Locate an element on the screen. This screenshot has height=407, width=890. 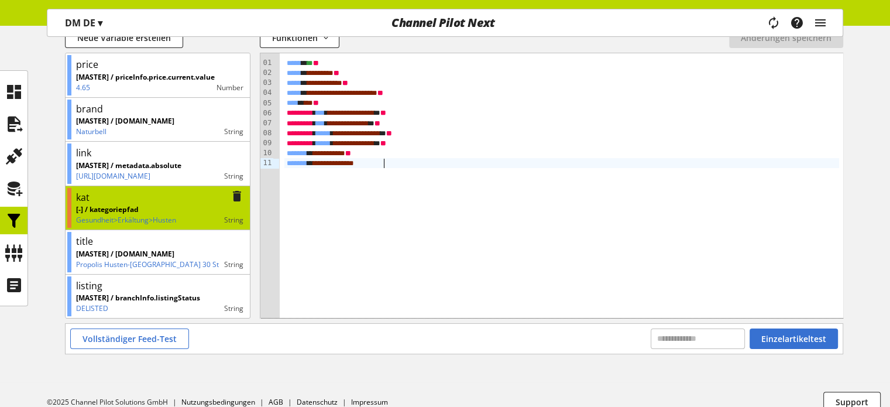
div: 06 is located at coordinates (267, 113).